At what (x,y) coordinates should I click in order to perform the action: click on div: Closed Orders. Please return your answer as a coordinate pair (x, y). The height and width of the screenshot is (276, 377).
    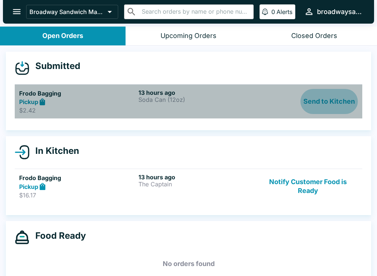
    Looking at the image, I should click on (314, 36).